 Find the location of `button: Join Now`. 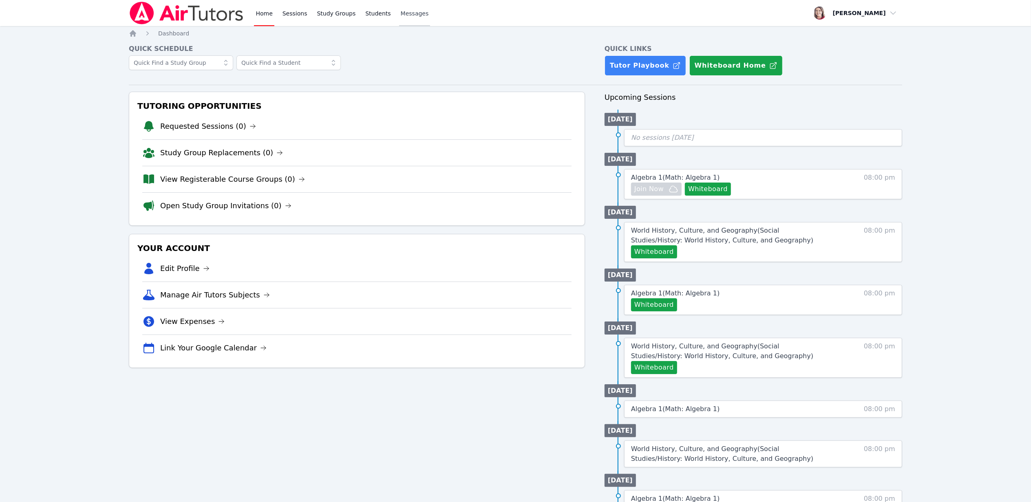

button: Join Now is located at coordinates (657, 189).